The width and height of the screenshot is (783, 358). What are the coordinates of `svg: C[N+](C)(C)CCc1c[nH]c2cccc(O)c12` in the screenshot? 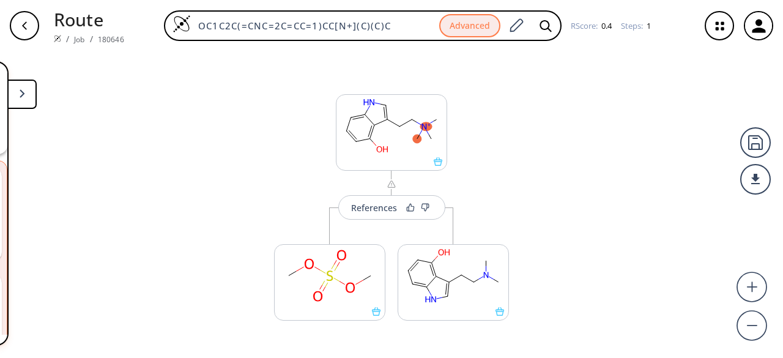 It's located at (392, 126).